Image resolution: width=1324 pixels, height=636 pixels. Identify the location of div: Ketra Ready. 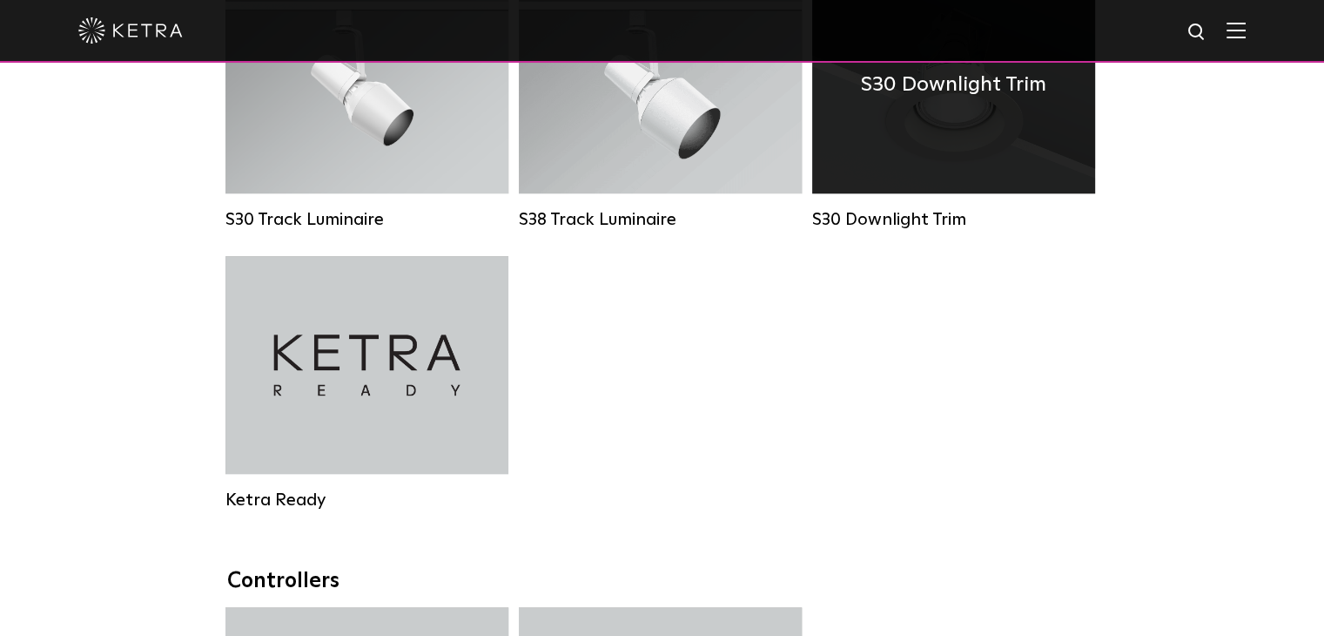
(367, 500).